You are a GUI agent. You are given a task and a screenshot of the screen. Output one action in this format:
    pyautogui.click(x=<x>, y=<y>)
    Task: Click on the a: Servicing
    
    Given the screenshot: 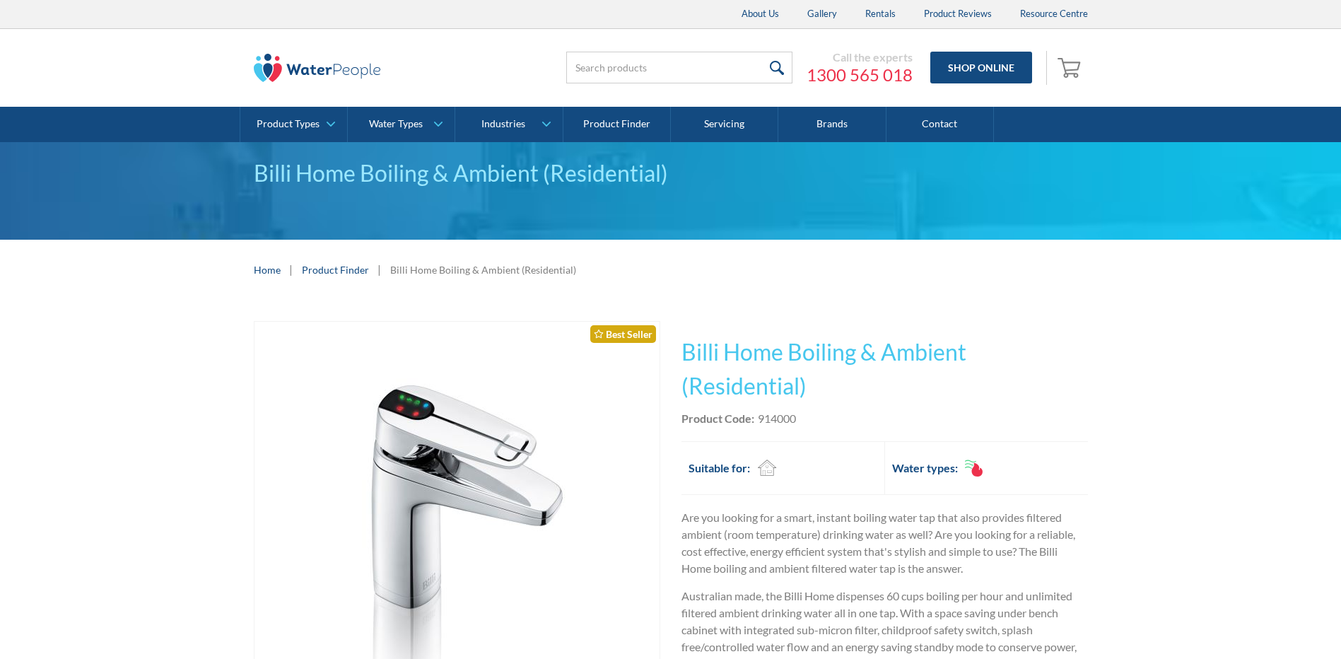 What is the action you would take?
    pyautogui.click(x=725, y=124)
    